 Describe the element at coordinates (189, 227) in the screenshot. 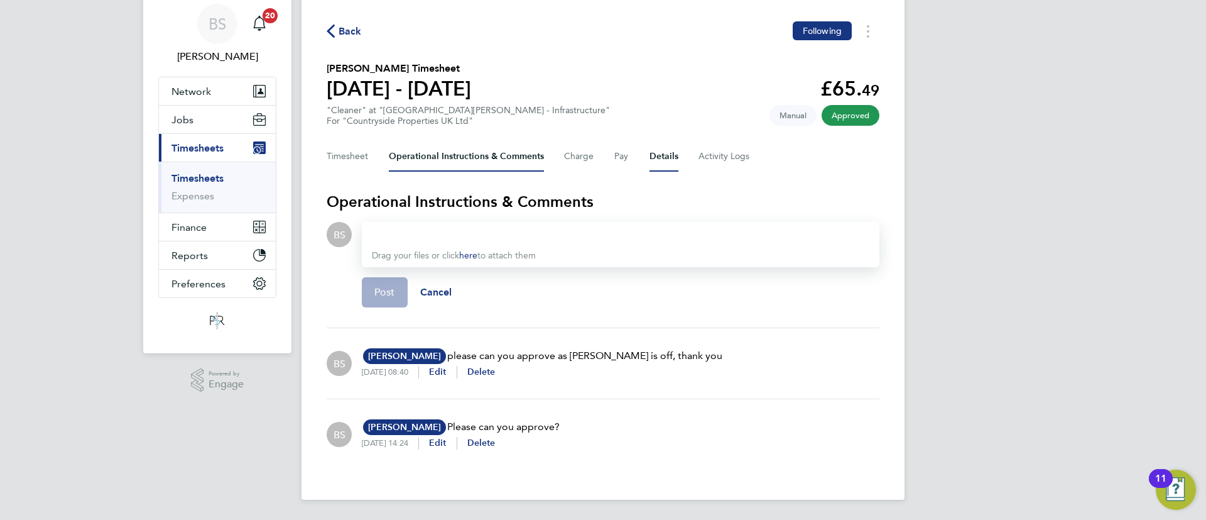

I see `span: Finance` at that location.